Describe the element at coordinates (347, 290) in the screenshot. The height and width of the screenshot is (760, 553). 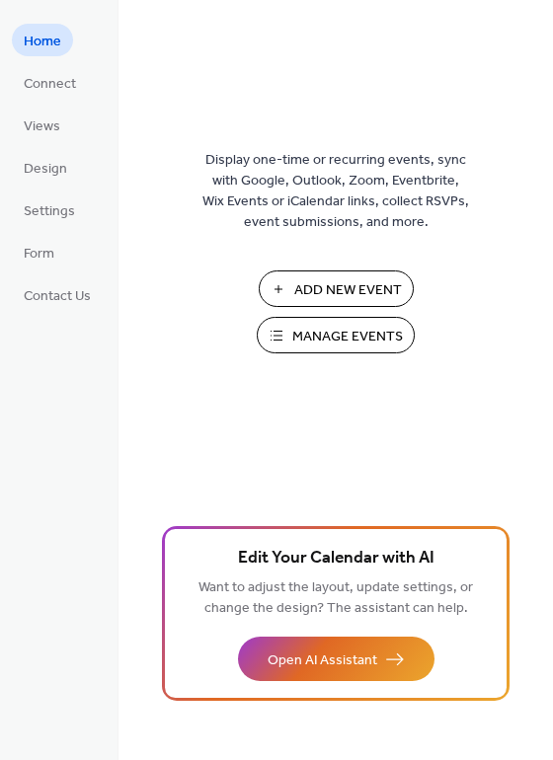
I see `span: Add New Event` at that location.